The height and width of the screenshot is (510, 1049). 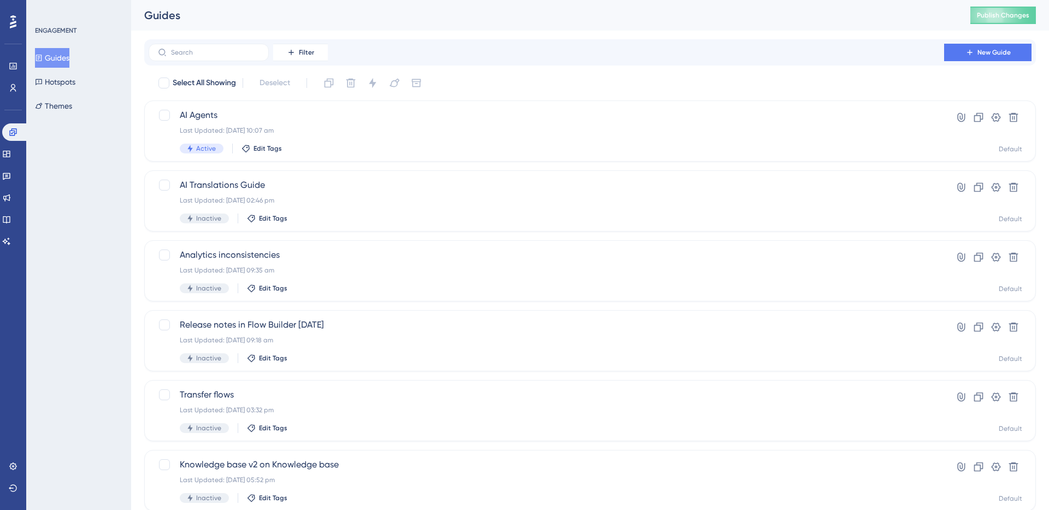 What do you see at coordinates (1003, 15) in the screenshot?
I see `button: Publish Changes` at bounding box center [1003, 15].